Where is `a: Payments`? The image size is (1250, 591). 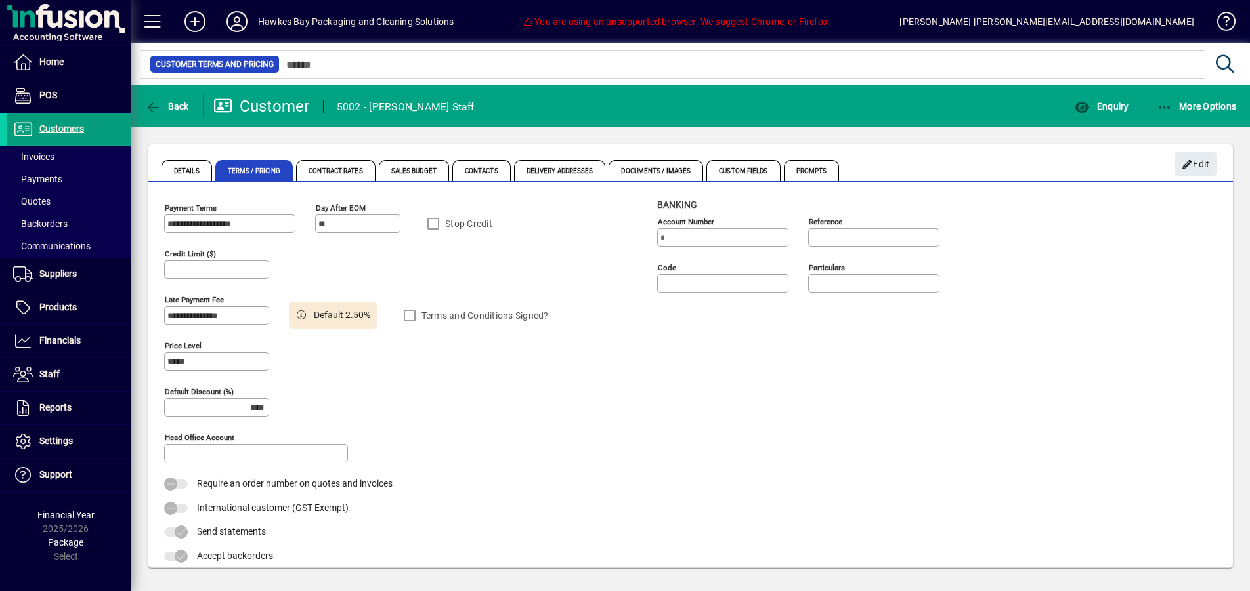
a: Payments is located at coordinates (69, 179).